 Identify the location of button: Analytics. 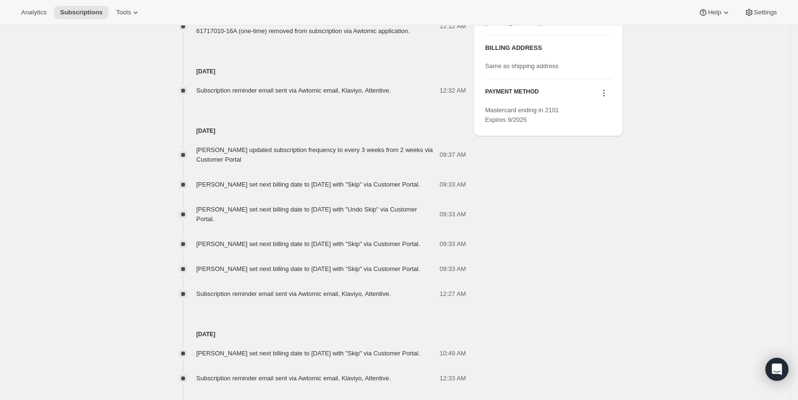
(34, 12).